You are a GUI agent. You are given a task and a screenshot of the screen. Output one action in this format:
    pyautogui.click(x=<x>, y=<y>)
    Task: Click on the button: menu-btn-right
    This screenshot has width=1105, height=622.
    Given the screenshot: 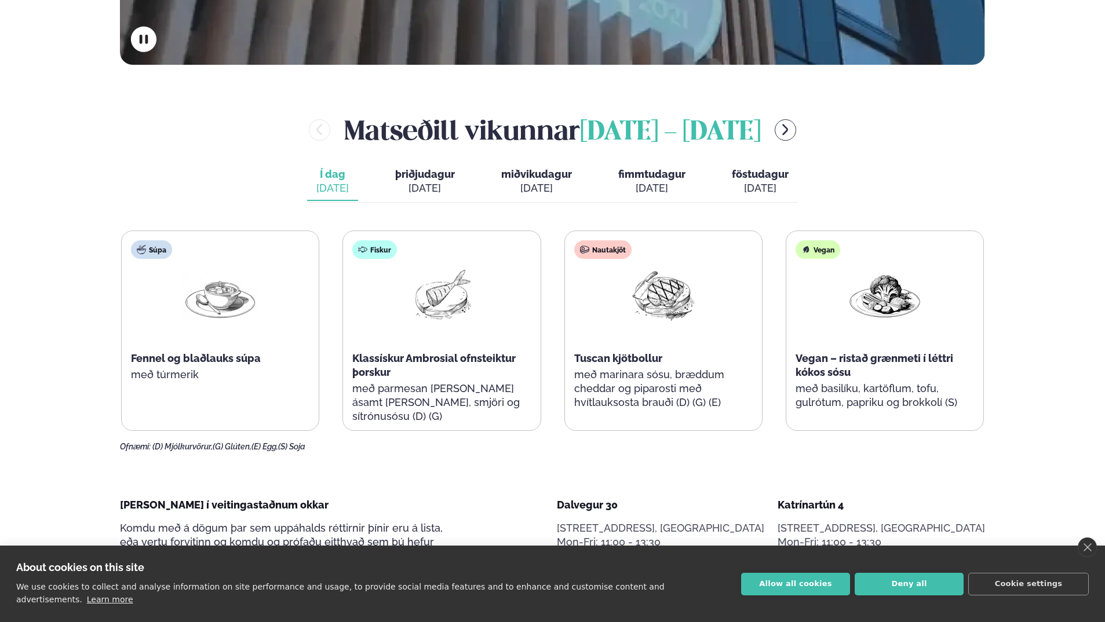 What is the action you would take?
    pyautogui.click(x=785, y=130)
    